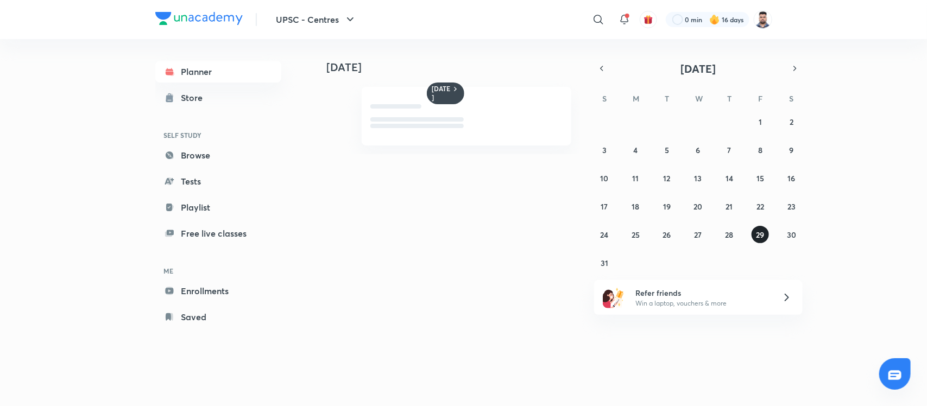 This screenshot has width=927, height=406. I want to click on a: Saved, so click(218, 317).